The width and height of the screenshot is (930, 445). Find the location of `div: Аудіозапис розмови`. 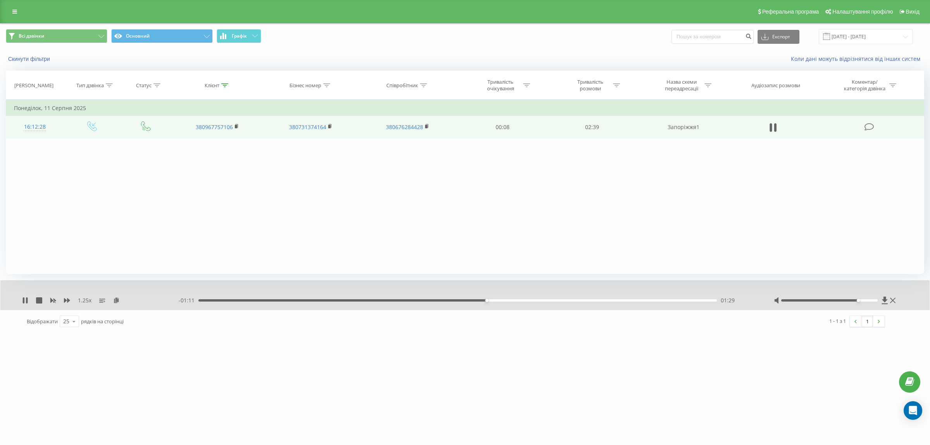

div: Аудіозапис розмови is located at coordinates (776, 85).